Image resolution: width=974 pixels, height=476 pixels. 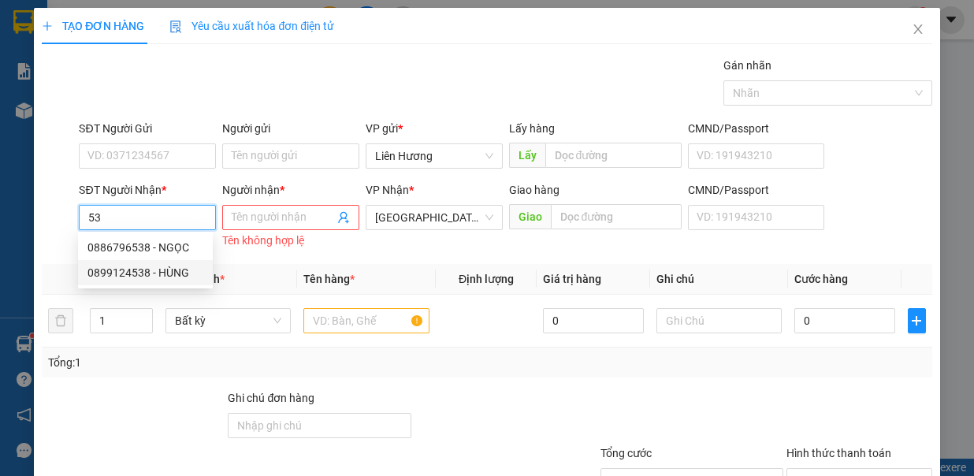 I want to click on div: Tên không hợp lệ, so click(x=291, y=240).